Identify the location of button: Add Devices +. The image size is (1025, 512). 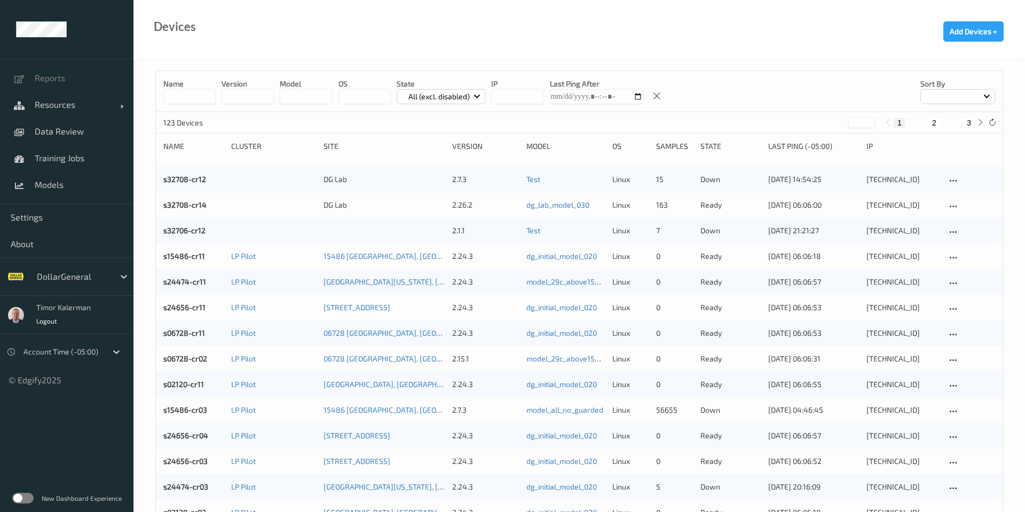
(973, 31).